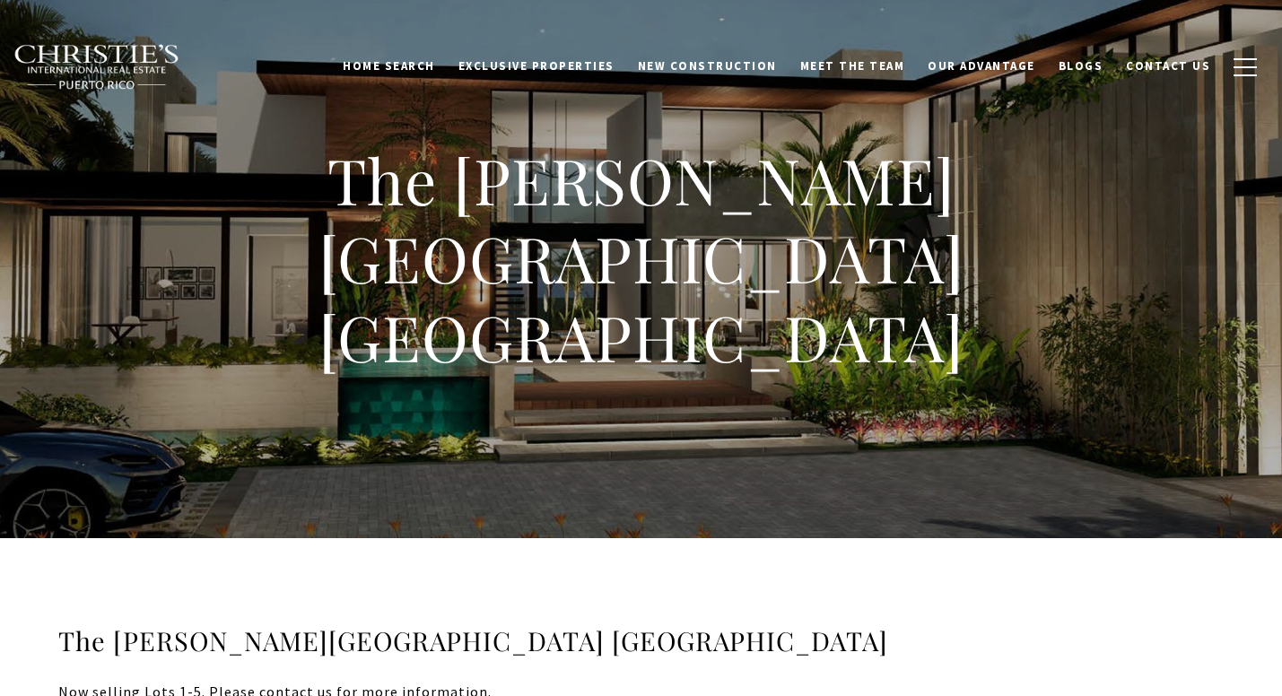 This screenshot has width=1282, height=696. Describe the element at coordinates (537, 65) in the screenshot. I see `span: Exclusive Properties` at that location.